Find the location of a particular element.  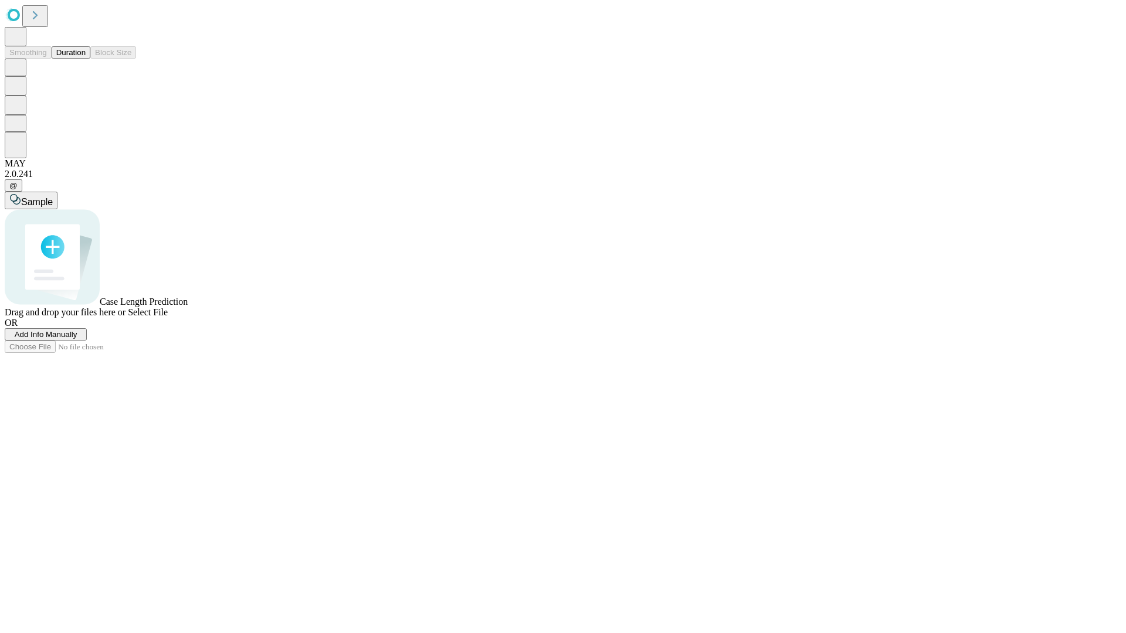

span: Select File is located at coordinates (148, 312).